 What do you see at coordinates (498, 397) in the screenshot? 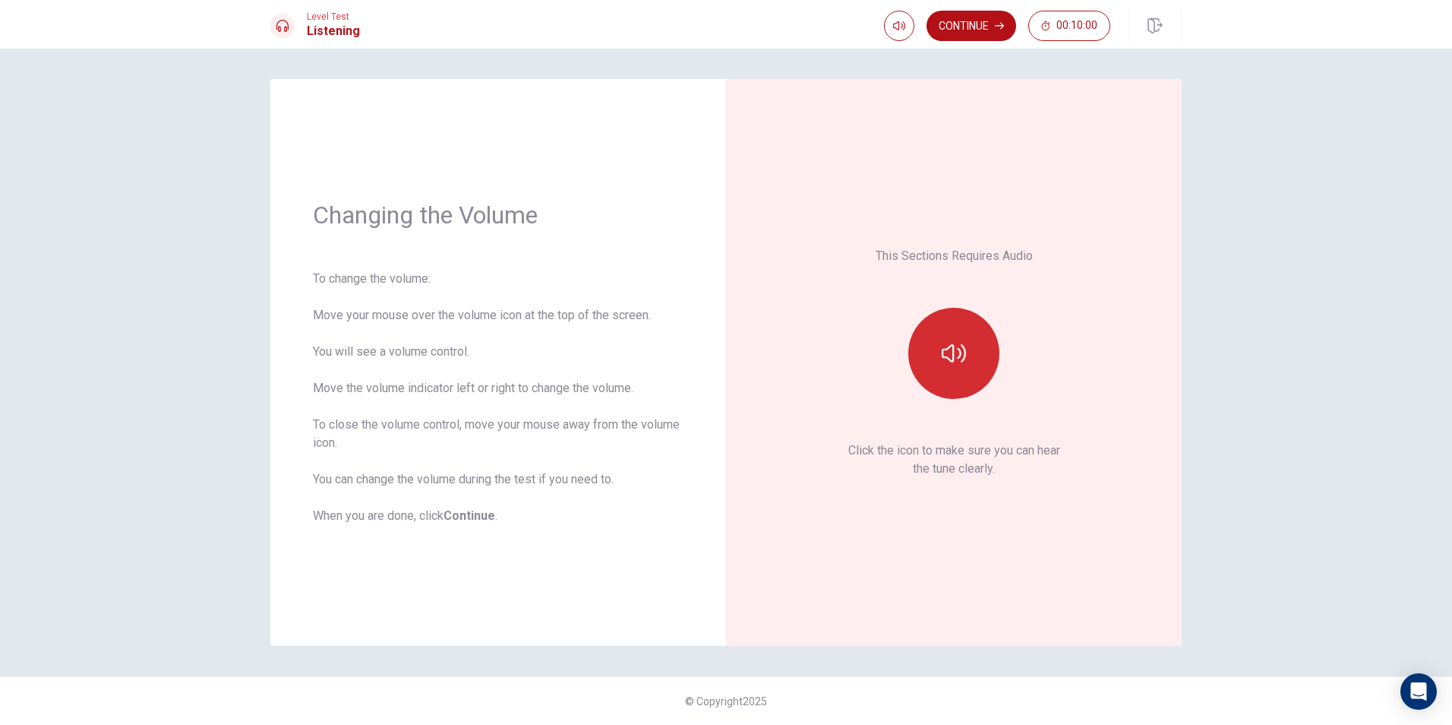
I see `div: To change the volume: Move your mouse over the volume icon at the top of the screen. You will see...` at bounding box center [498, 397].